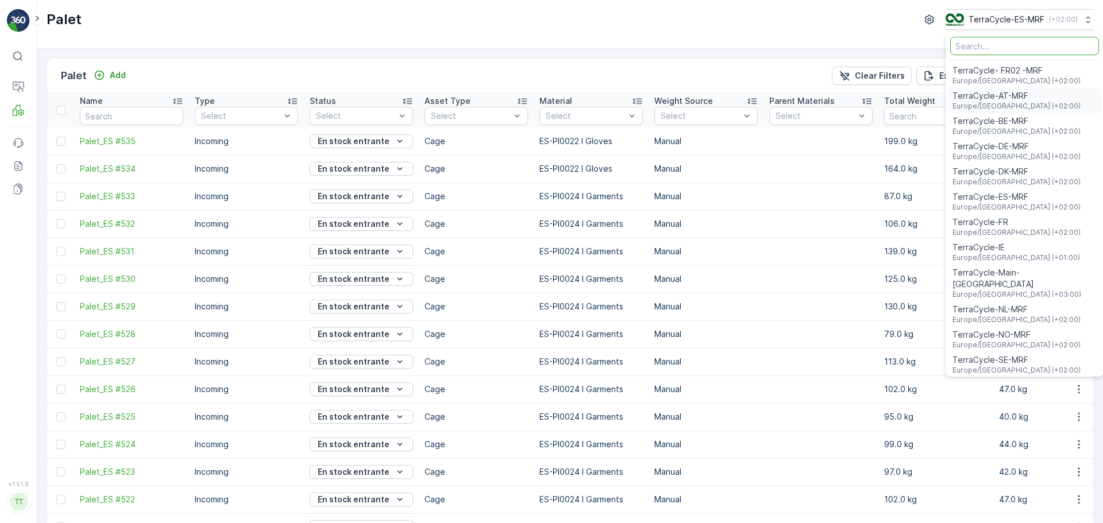  Describe the element at coordinates (132, 141) in the screenshot. I see `span: Palet_ES #535` at that location.